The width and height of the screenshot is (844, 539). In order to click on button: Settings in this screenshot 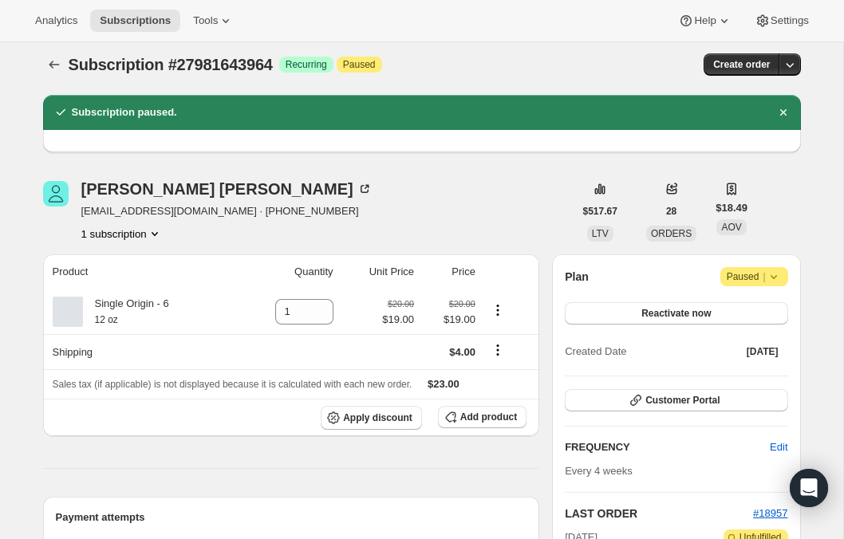, I will do `click(782, 21)`.